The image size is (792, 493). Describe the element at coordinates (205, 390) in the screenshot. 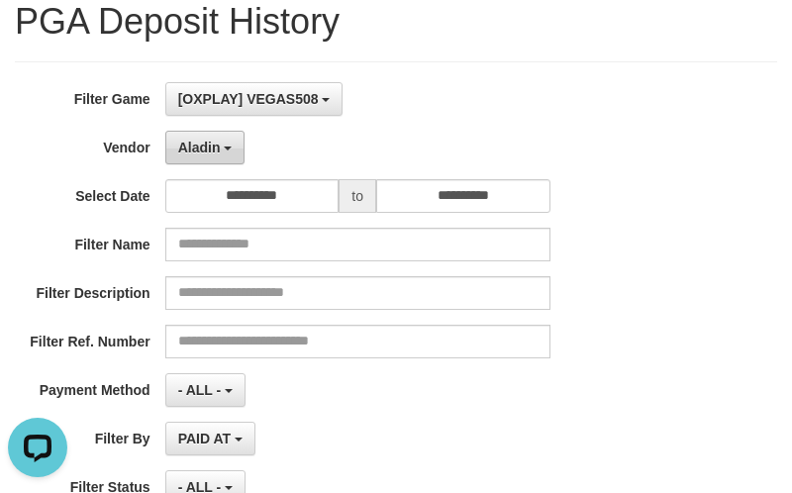

I see `button: - ALL -` at that location.